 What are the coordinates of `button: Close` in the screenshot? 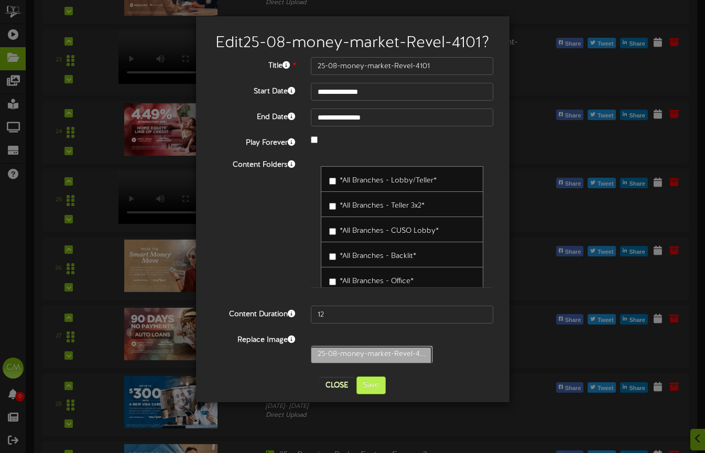 It's located at (337, 385).